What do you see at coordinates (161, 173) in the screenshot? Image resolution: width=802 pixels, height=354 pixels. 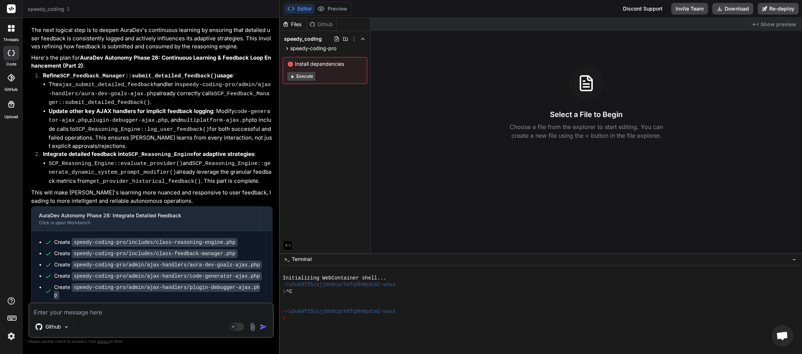 I see `li: and already leverage the granular feedback metrics from . This part is complete.` at bounding box center [161, 173].